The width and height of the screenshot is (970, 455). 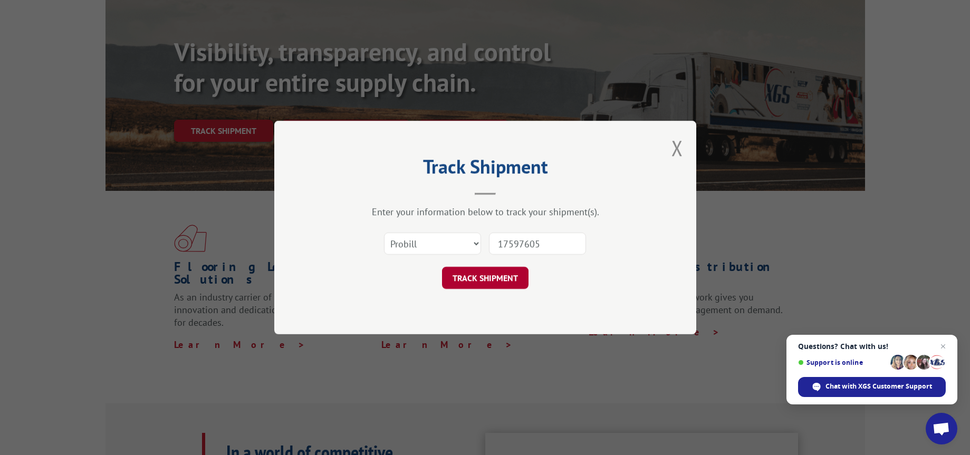 I want to click on span: Close chat, so click(x=943, y=347).